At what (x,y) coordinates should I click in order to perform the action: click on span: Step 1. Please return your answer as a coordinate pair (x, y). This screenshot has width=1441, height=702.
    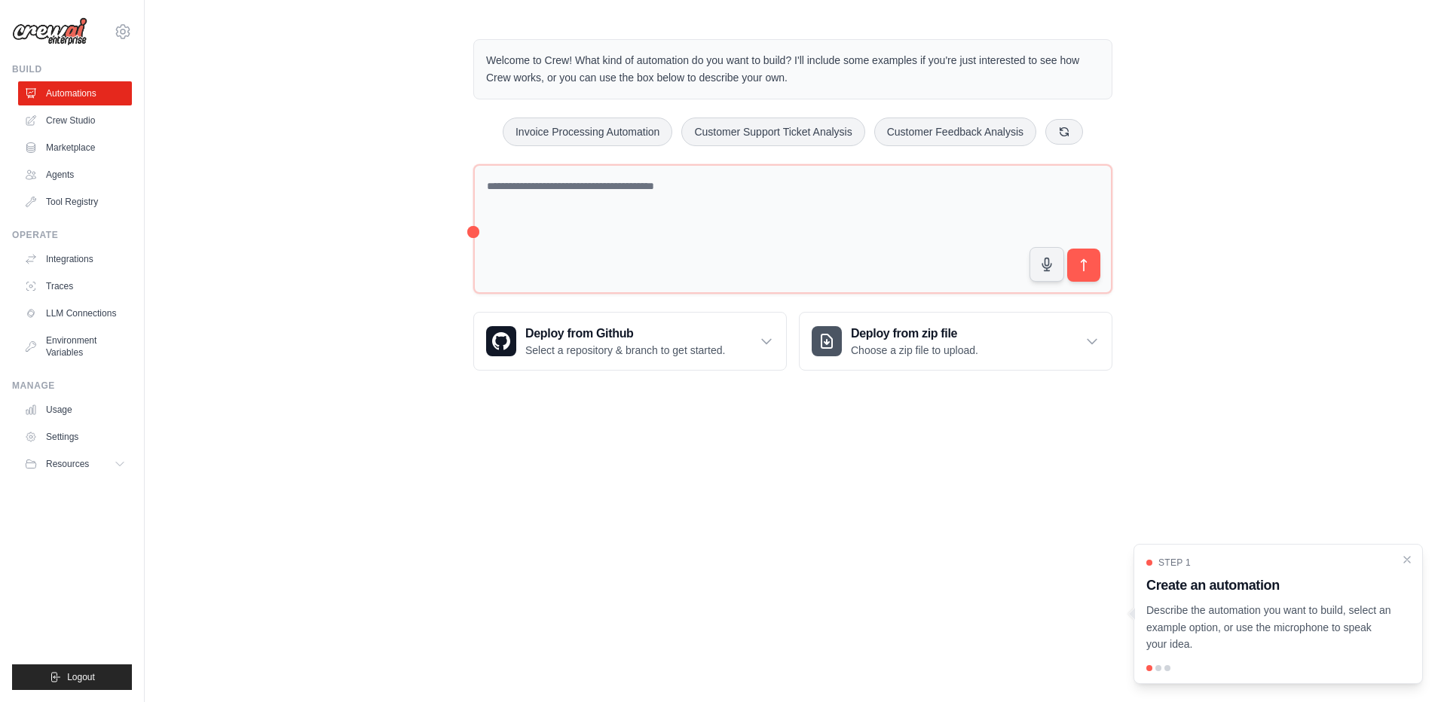
    Looking at the image, I should click on (1174, 563).